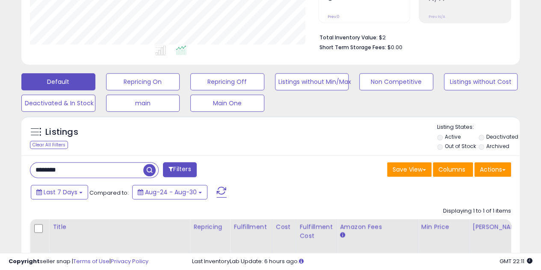  Describe the element at coordinates (377, 227) in the screenshot. I see `div: Amazon Fees` at that location.